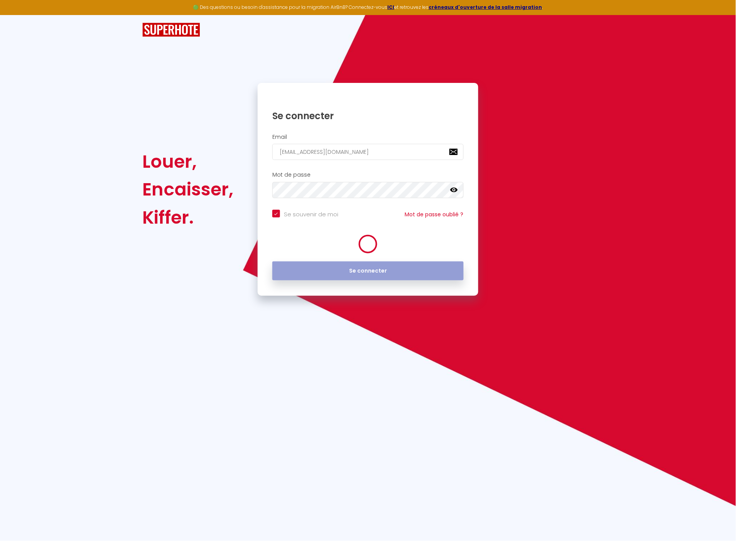 The image size is (736, 541). Describe the element at coordinates (486, 7) in the screenshot. I see `strong: créneaux d'ouverture de la salle migration` at that location.